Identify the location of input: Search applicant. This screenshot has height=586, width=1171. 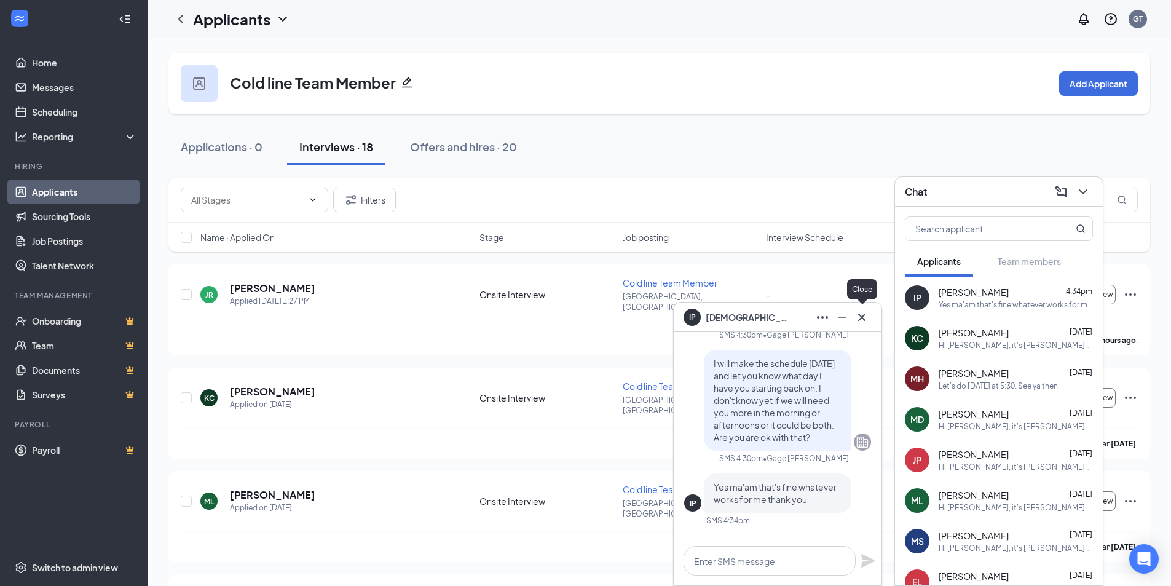
(978, 229).